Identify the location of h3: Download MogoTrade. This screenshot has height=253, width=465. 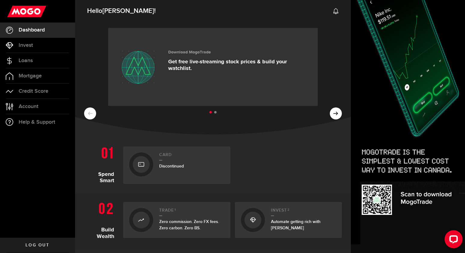
(239, 52).